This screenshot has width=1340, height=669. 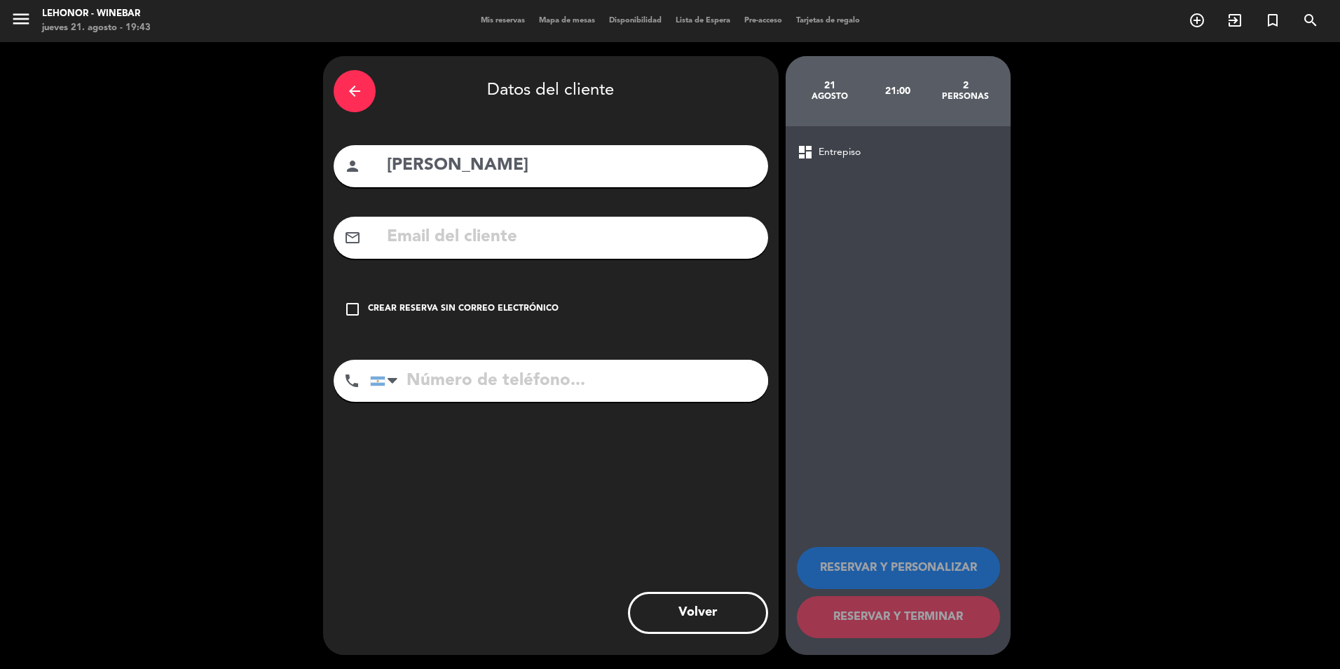 What do you see at coordinates (965, 85) in the screenshot?
I see `div: 2` at bounding box center [965, 85].